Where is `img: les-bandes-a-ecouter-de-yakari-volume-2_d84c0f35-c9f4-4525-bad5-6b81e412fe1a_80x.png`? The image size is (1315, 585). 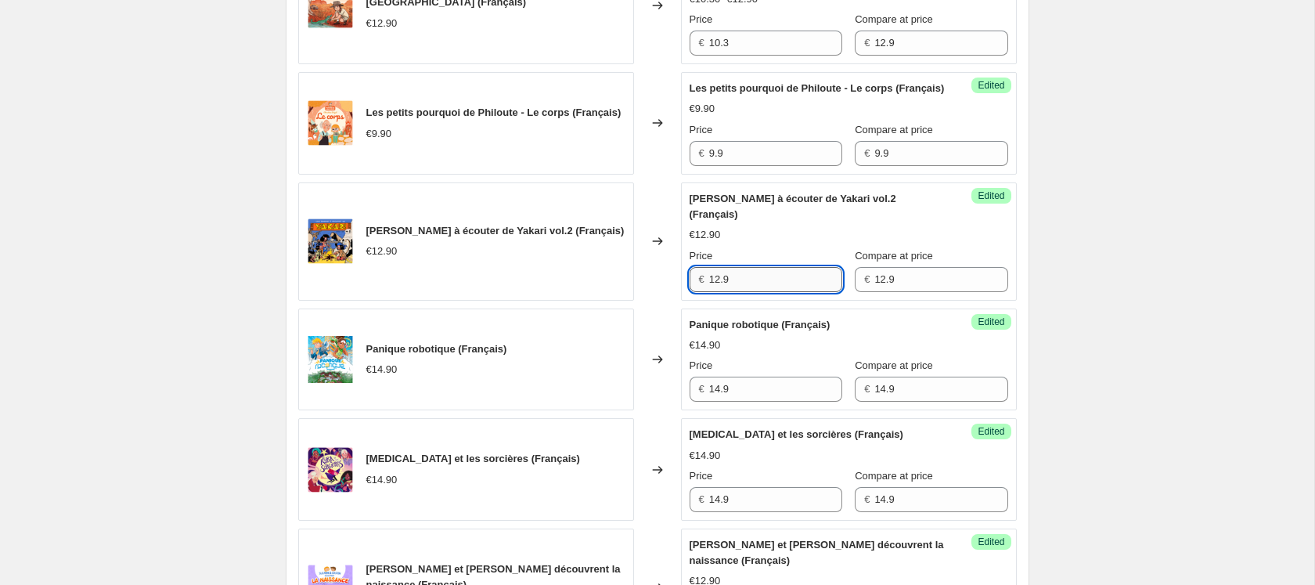
img: les-bandes-a-ecouter-de-yakari-volume-2_d84c0f35-c9f4-4525-bad5-6b81e412fe1a_80x.png is located at coordinates (330, 241).